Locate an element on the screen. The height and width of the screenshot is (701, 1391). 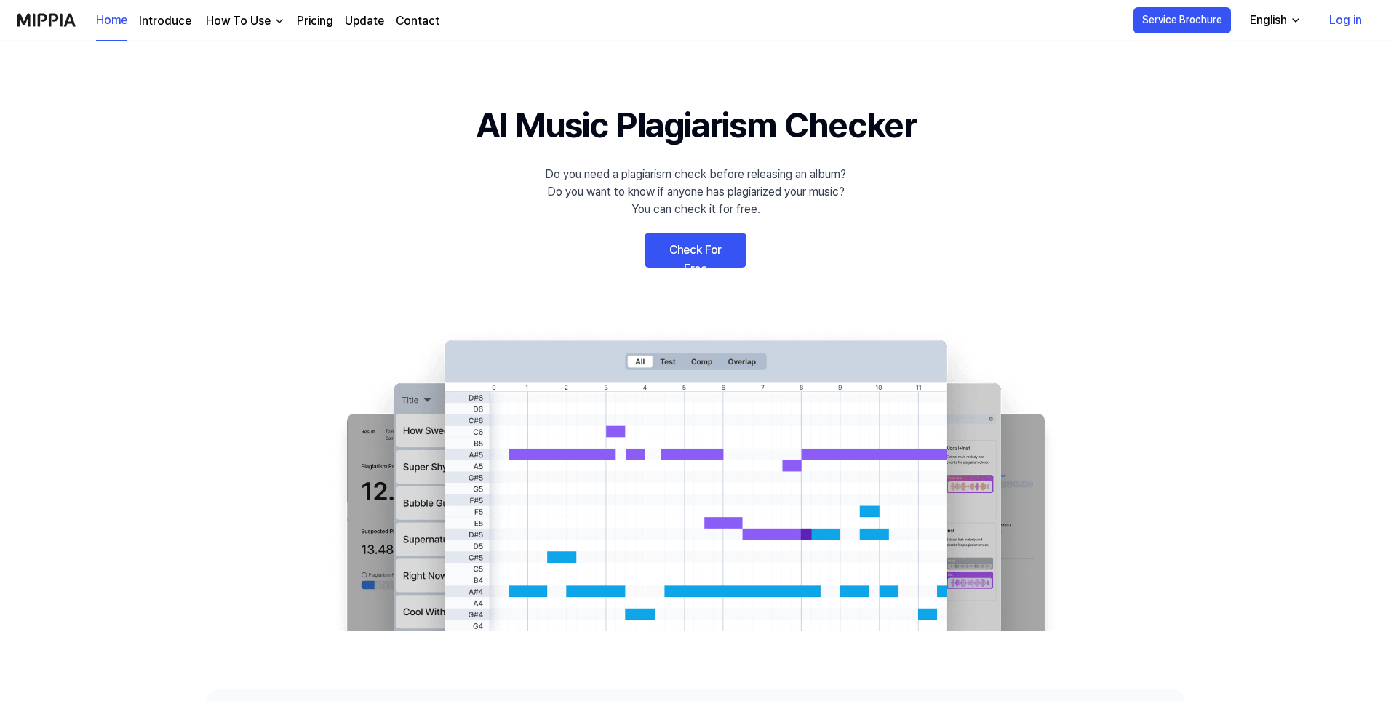
a: Home is located at coordinates (111, 20).